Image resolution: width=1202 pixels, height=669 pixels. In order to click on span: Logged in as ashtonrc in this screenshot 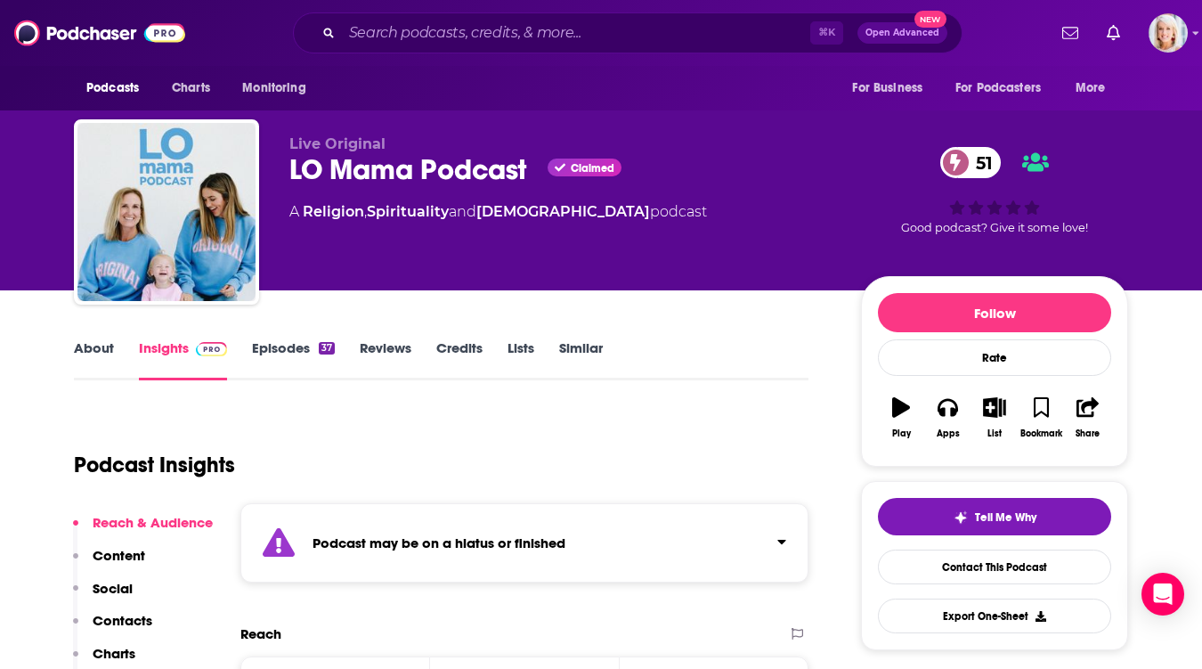, I will do `click(1168, 33)`.